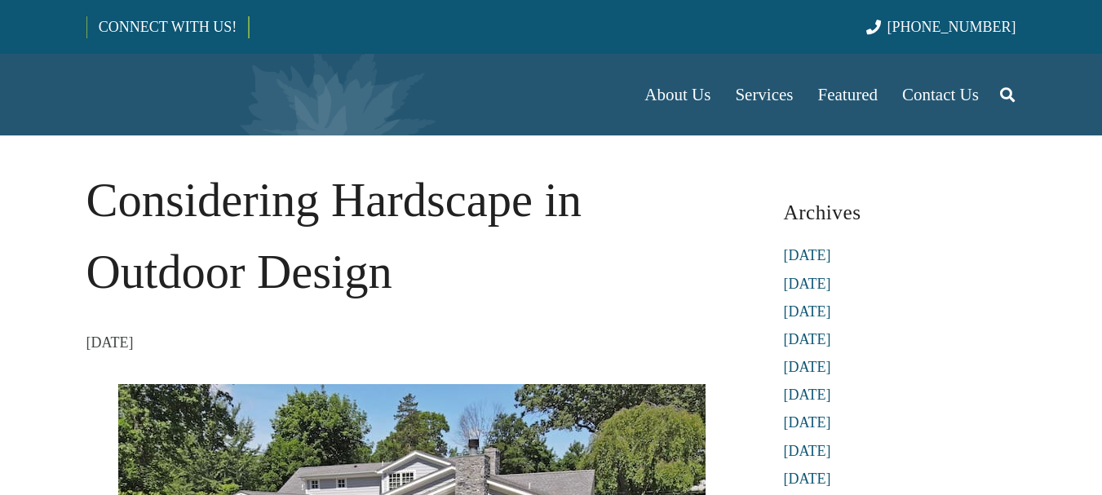 The height and width of the screenshot is (495, 1102). What do you see at coordinates (222, 95) in the screenshot?
I see `a: Borst-Logo` at bounding box center [222, 95].